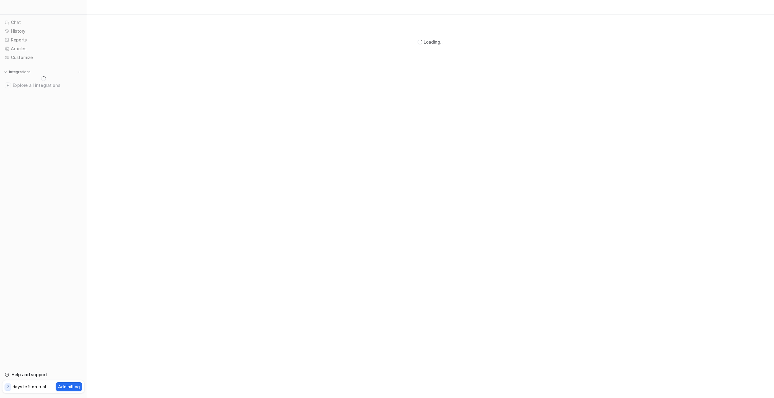  What do you see at coordinates (434, 42) in the screenshot?
I see `div: Loading...` at bounding box center [434, 42].